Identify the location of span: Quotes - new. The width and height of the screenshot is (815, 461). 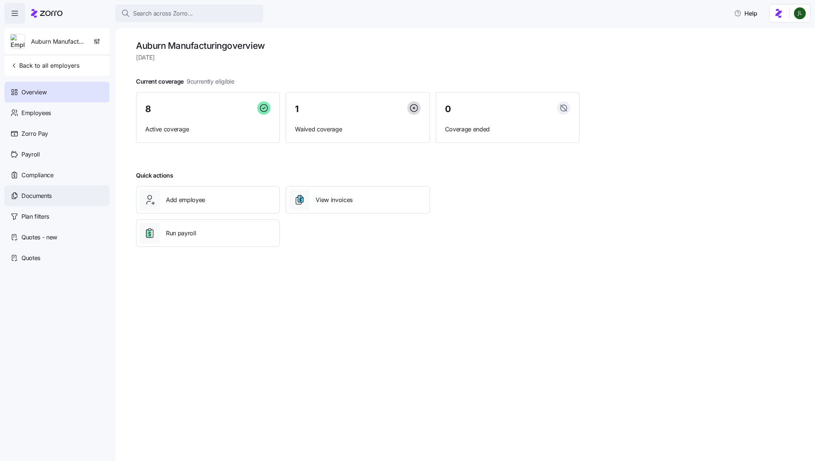
(39, 237).